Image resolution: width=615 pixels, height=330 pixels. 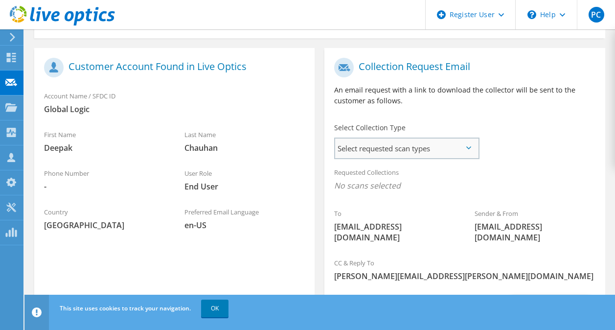 I want to click on div: Country, so click(x=104, y=218).